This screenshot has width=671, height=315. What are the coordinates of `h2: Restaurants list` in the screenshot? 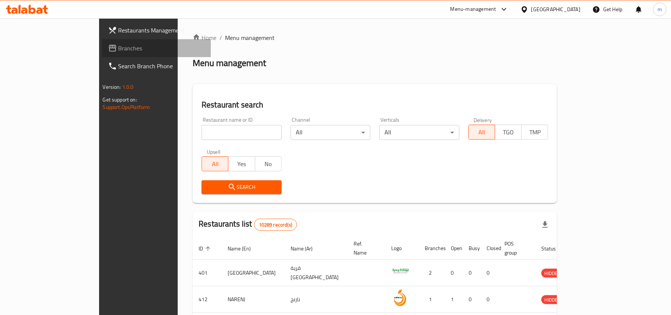 It's located at (248, 224).